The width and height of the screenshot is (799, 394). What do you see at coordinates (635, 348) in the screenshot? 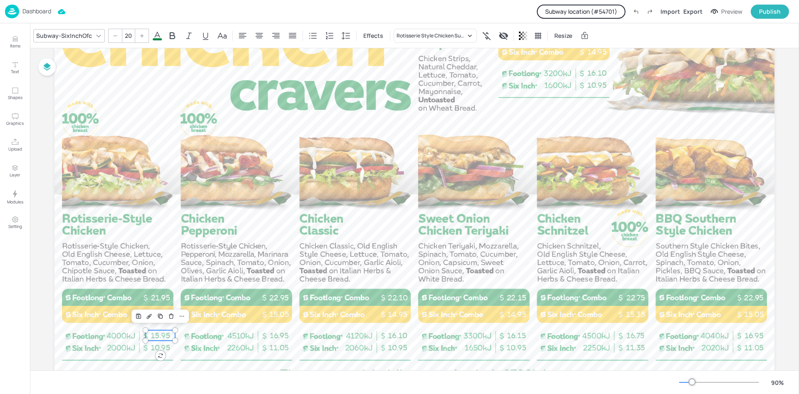
I see `span: 11.35` at bounding box center [635, 348].